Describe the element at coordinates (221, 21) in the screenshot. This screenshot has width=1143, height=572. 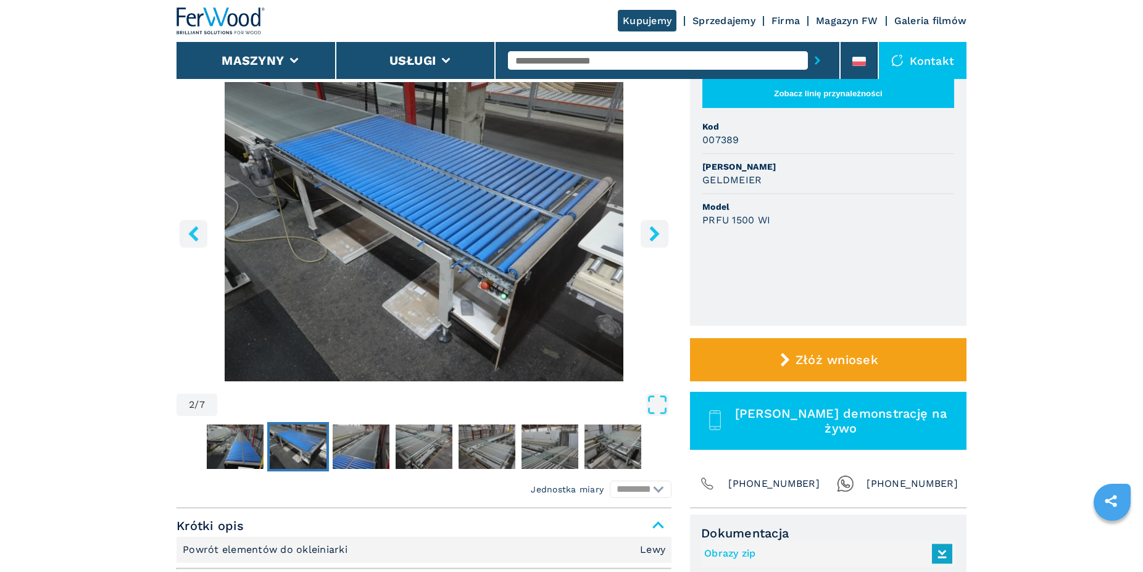
I see `img: Ferwood` at that location.